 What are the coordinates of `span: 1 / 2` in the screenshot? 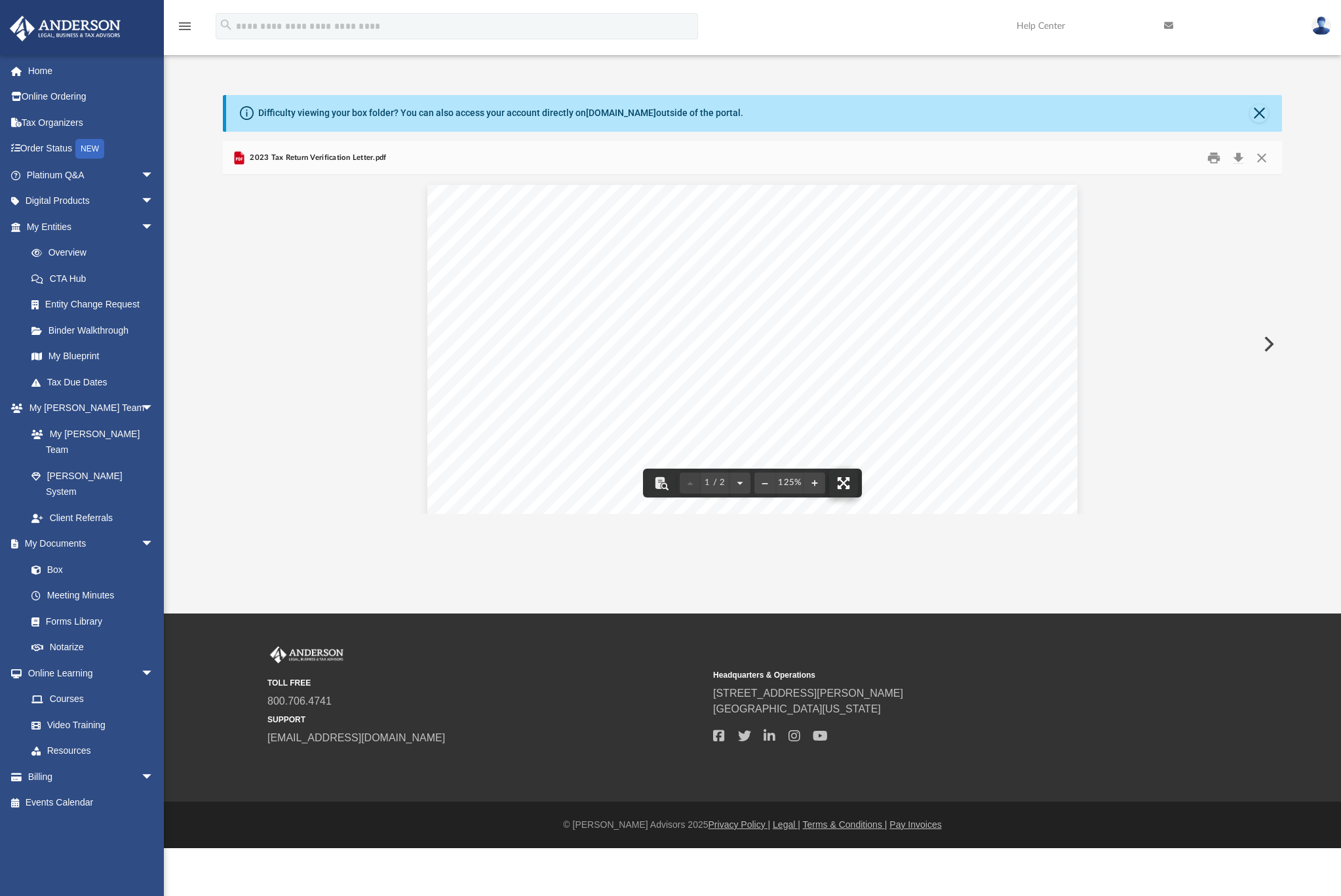 It's located at (716, 482).